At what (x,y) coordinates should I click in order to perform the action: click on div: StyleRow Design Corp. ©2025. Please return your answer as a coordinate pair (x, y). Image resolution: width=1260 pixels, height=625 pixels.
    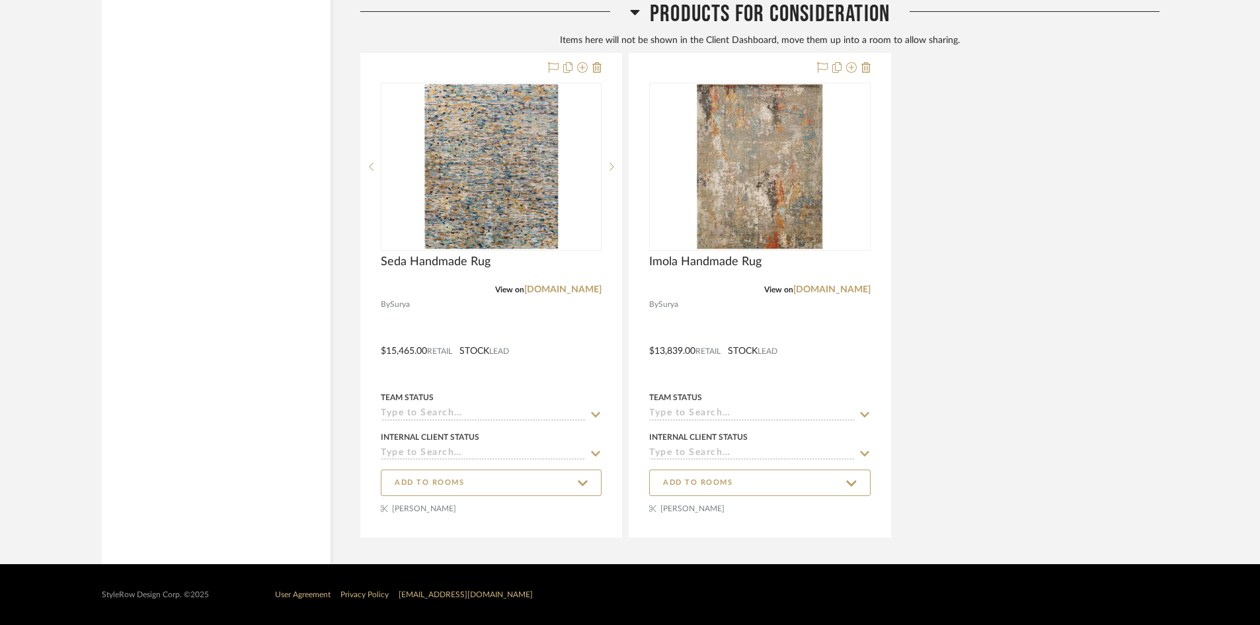
    Looking at the image, I should click on (155, 594).